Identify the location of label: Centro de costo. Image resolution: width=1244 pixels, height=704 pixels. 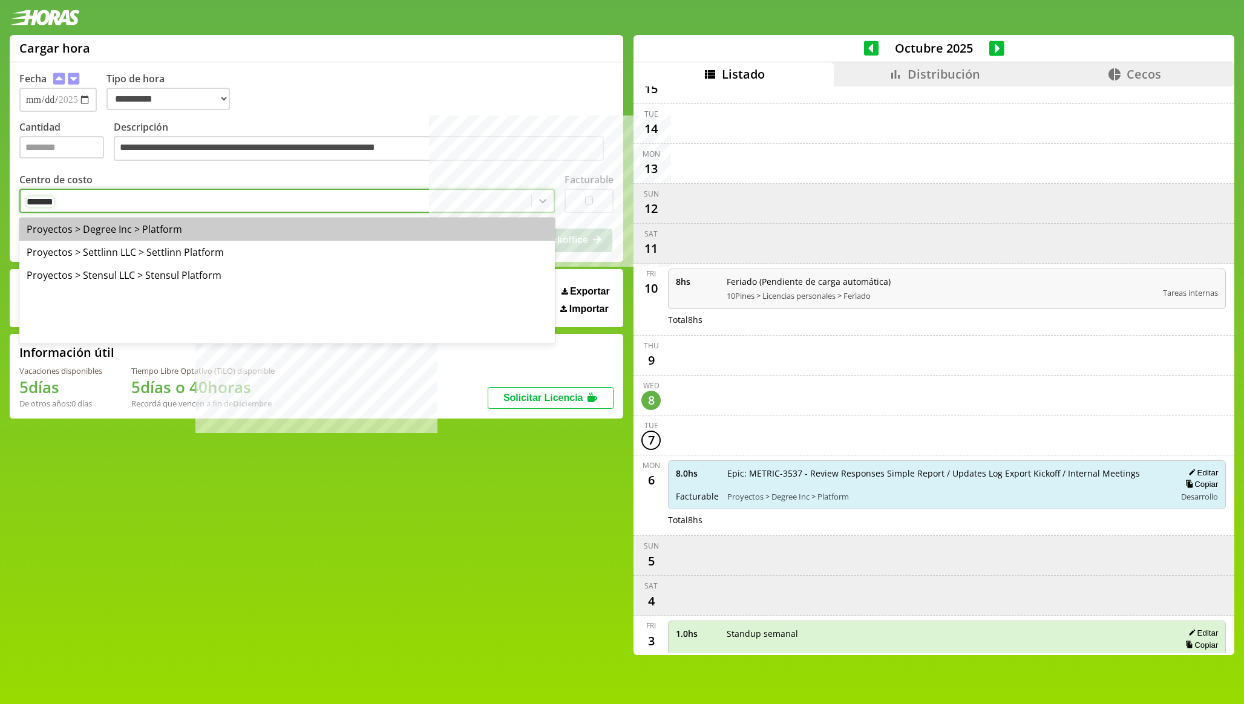
(56, 180).